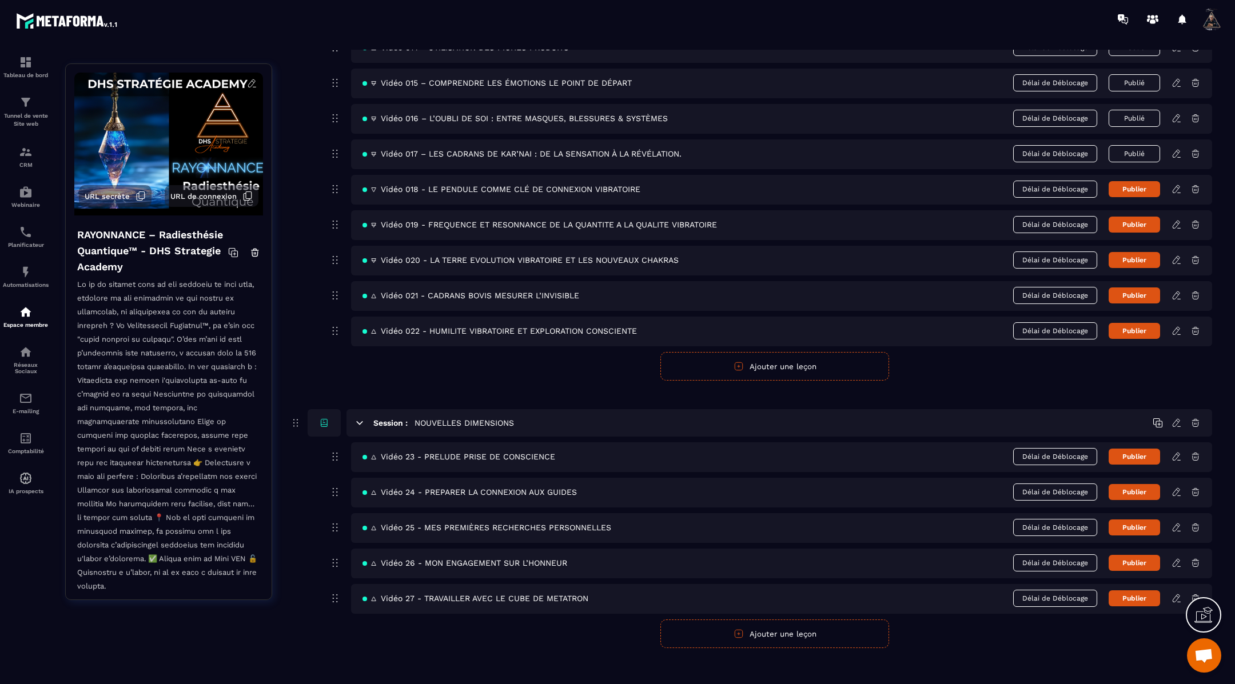  I want to click on span: 🜂 Vidéo 021 - CADRANS BOVIS MESURER L’INVISIBLE, so click(471, 296).